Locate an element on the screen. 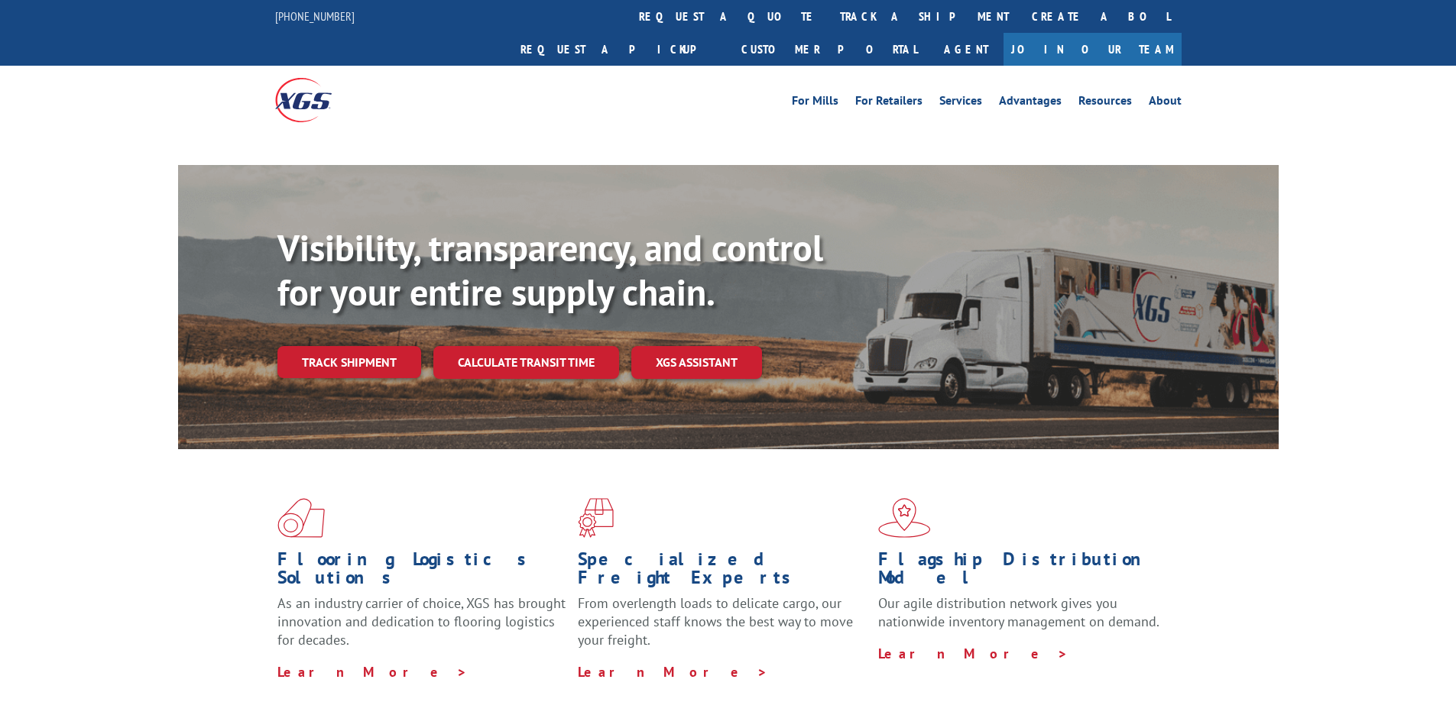  h1: Specialized Freight Experts is located at coordinates (722, 572).